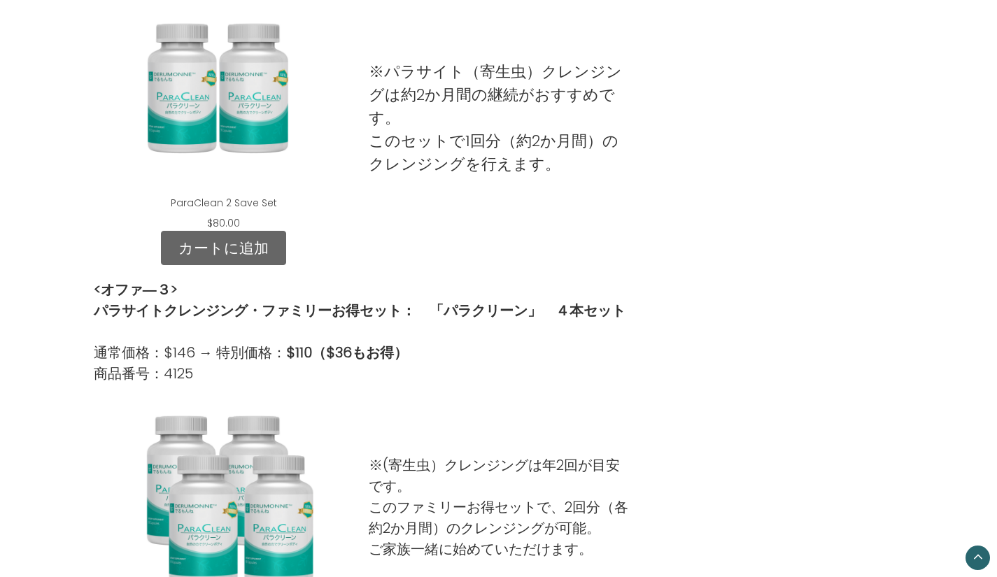  What do you see at coordinates (223, 248) in the screenshot?
I see `a: カートに追加` at bounding box center [223, 248].